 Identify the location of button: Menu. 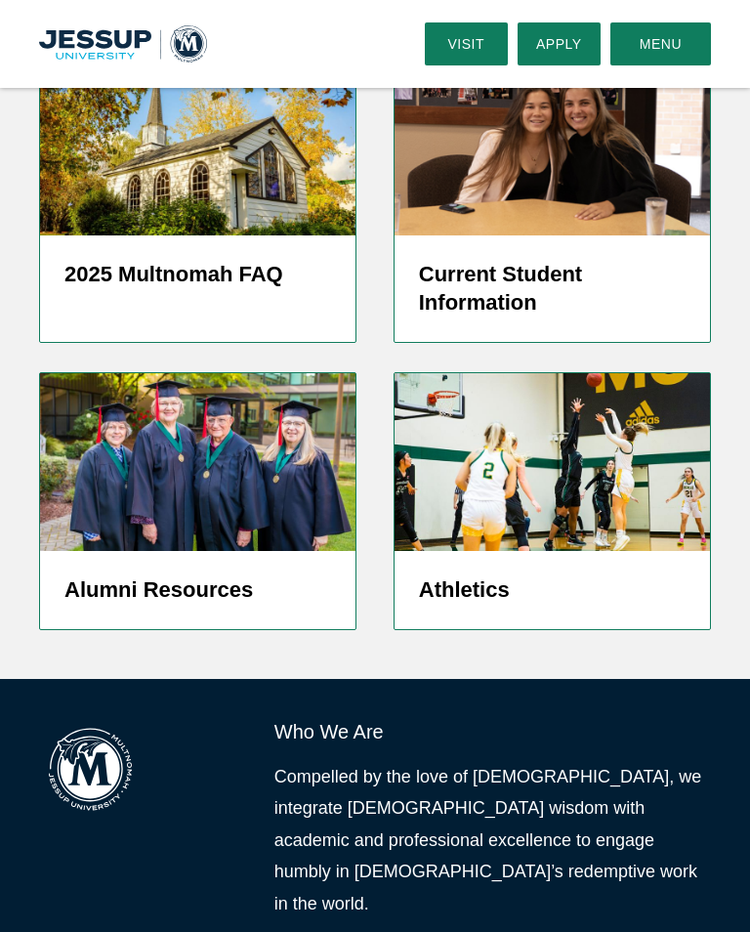
(660, 44).